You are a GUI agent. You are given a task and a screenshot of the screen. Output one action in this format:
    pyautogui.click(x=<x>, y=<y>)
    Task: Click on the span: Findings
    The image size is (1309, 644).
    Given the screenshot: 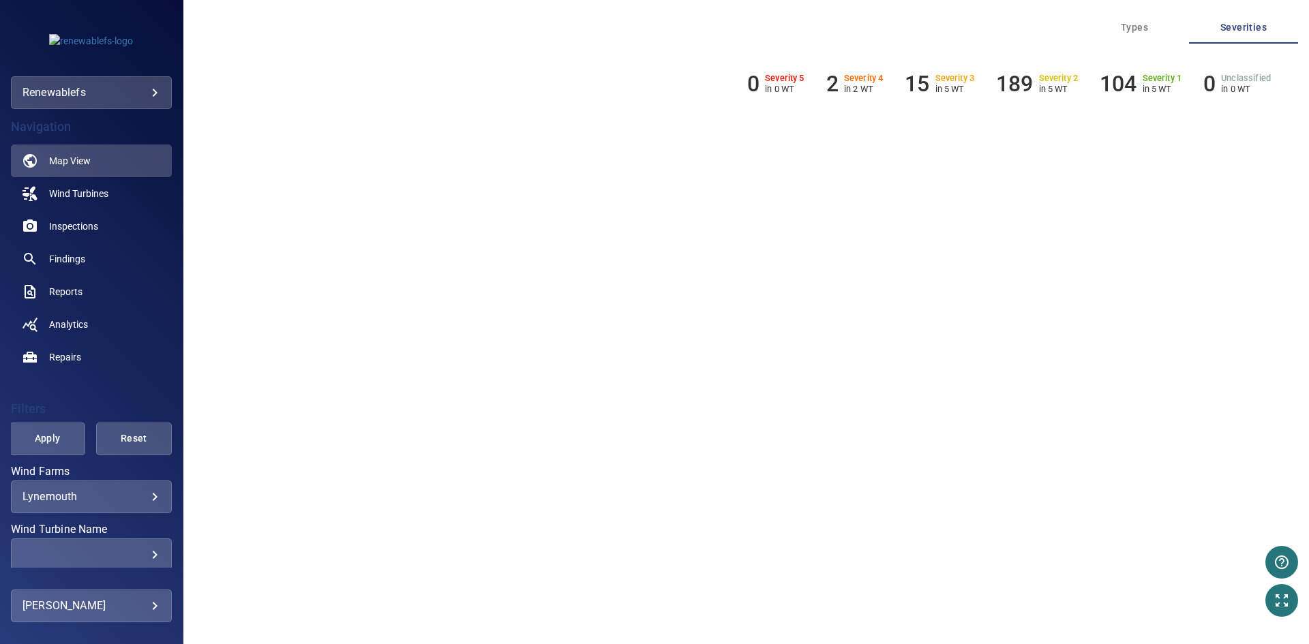 What is the action you would take?
    pyautogui.click(x=67, y=259)
    